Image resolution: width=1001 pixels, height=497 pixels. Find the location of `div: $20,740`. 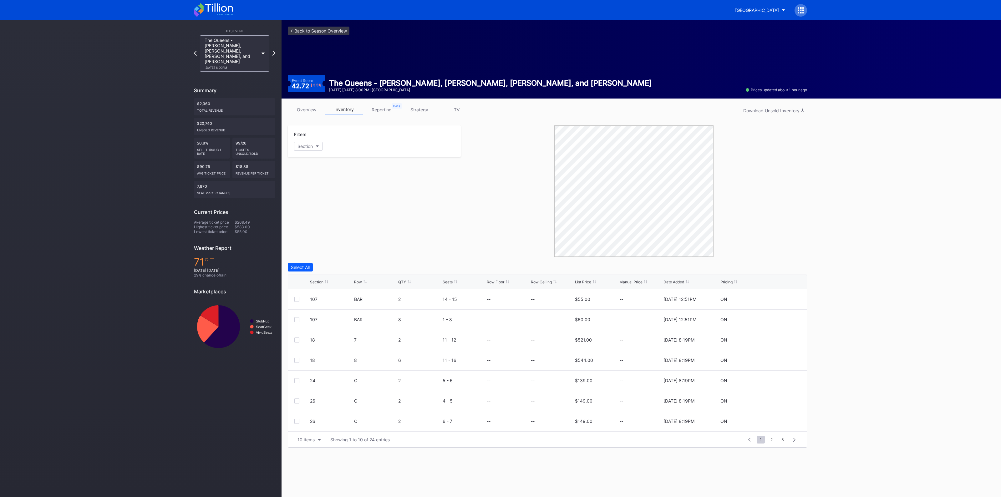

div: $20,740 is located at coordinates (235, 126).